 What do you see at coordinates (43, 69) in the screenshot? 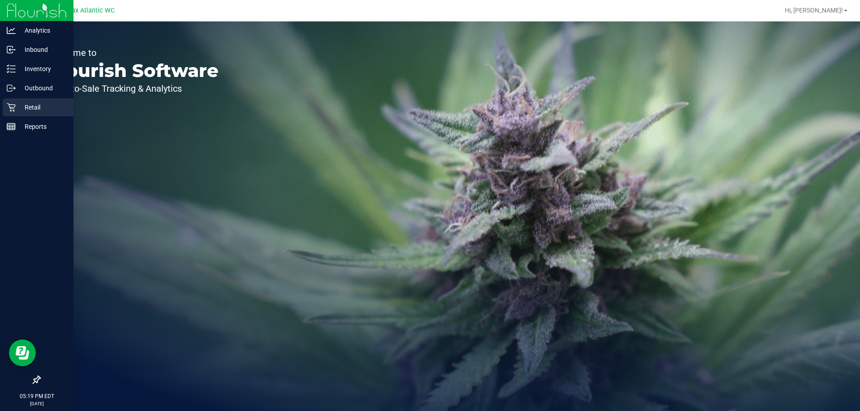
I see `p: Inventory` at bounding box center [43, 69].